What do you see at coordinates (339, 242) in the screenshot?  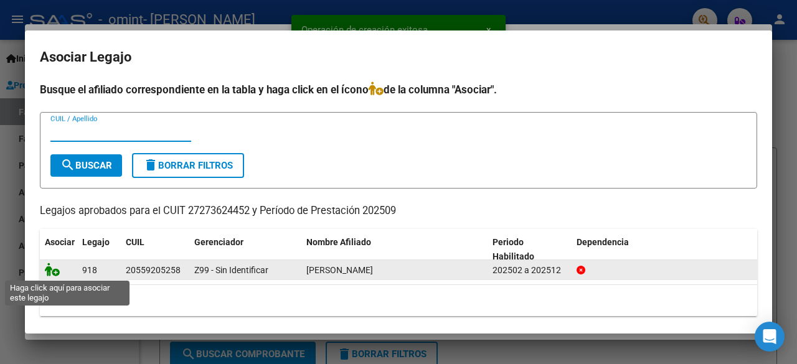 I see `span: Nombre Afiliado` at bounding box center [339, 242].